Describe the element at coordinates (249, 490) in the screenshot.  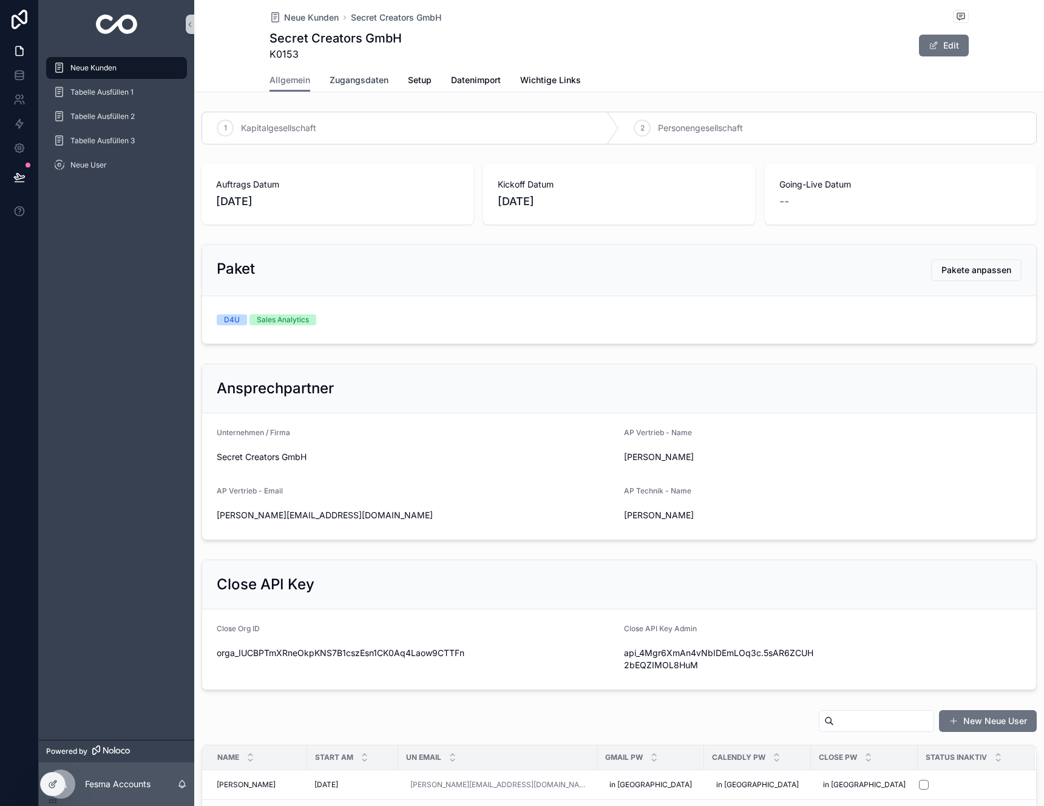
I see `span: AP Vertrieb - Email` at that location.